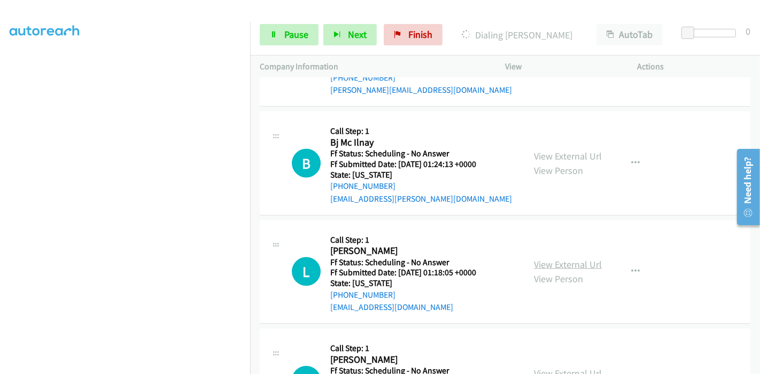 This screenshot has height=374, width=760. What do you see at coordinates (629, 35) in the screenshot?
I see `button: AutoTab` at bounding box center [629, 35].